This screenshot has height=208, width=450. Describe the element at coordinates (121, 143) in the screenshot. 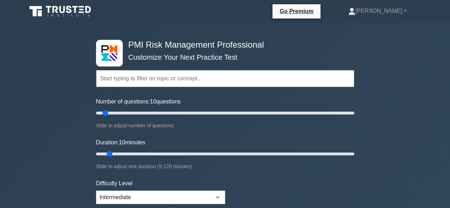

I see `label: Duration: minutes` at that location.